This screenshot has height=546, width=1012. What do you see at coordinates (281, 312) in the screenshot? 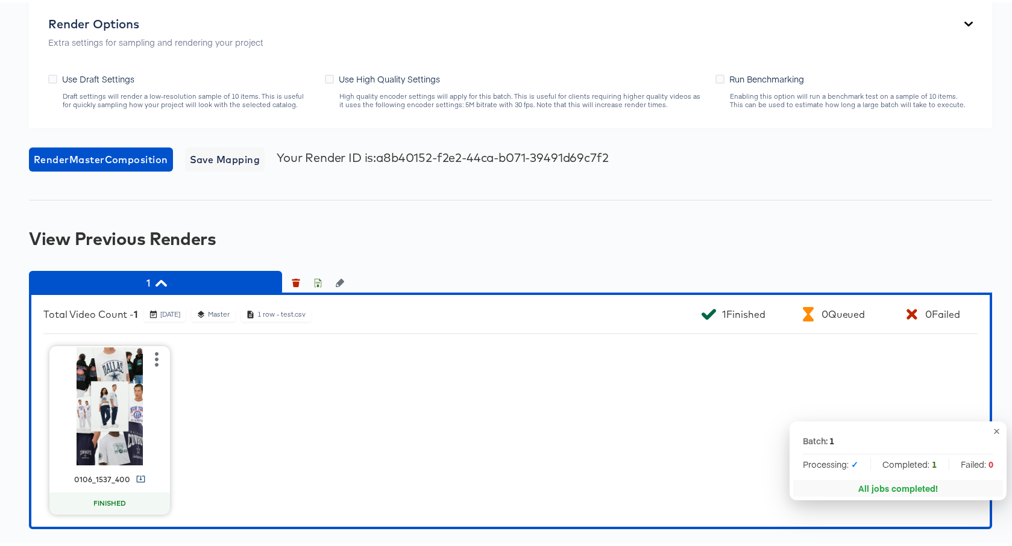
I see `div: 1 row - test.csv` at bounding box center [281, 312].